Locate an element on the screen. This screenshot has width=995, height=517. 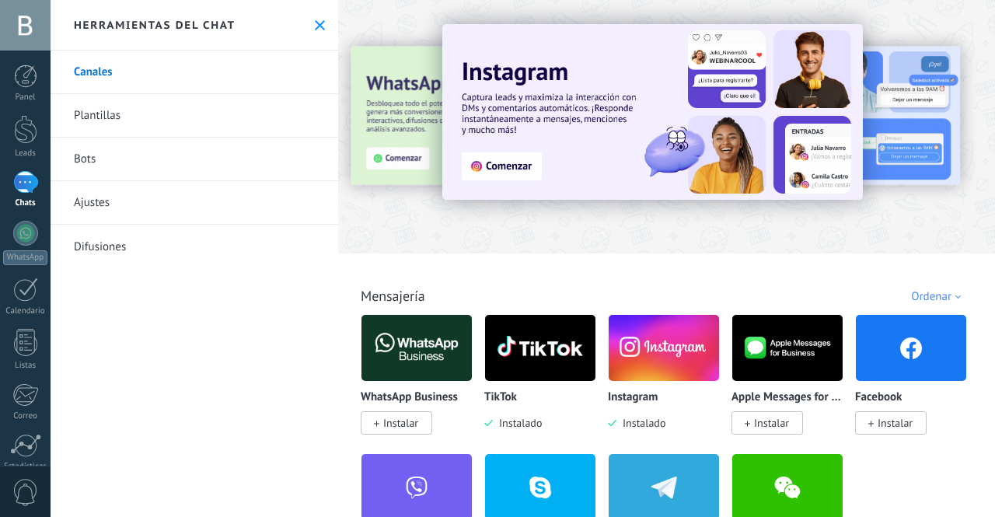
div: Instagram is located at coordinates (669, 383).